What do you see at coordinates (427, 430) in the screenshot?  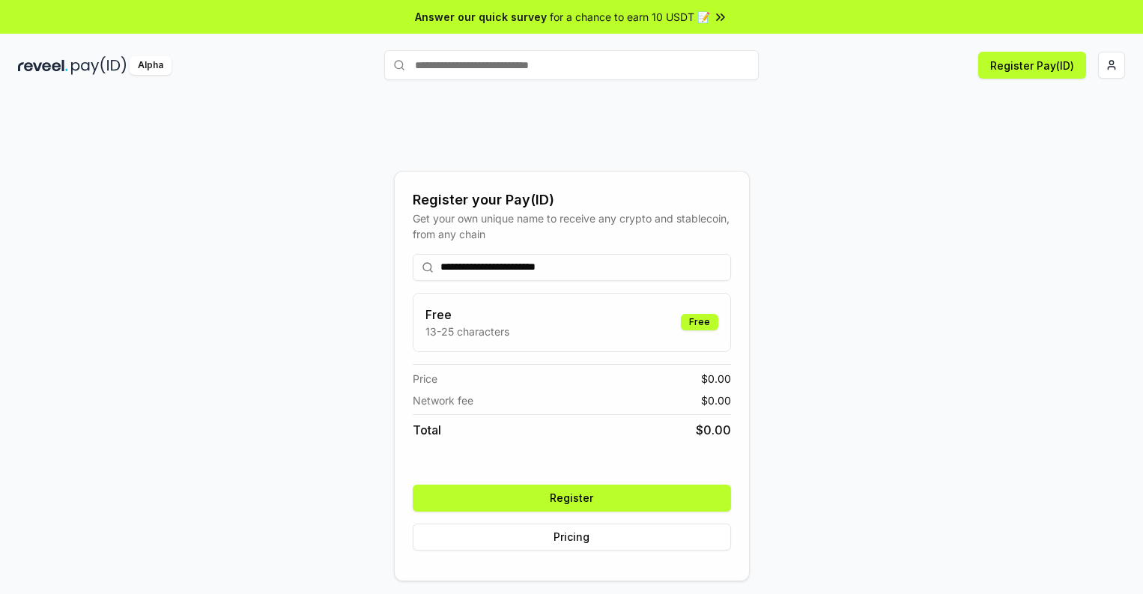 I see `span: Total` at bounding box center [427, 430].